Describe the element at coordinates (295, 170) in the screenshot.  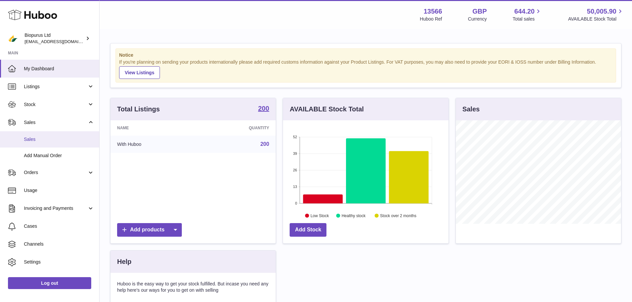
I see `text: 26` at that location.